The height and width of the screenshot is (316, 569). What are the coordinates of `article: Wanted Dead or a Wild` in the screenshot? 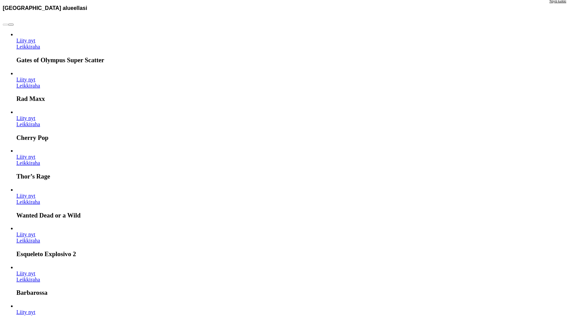 It's located at (291, 202).